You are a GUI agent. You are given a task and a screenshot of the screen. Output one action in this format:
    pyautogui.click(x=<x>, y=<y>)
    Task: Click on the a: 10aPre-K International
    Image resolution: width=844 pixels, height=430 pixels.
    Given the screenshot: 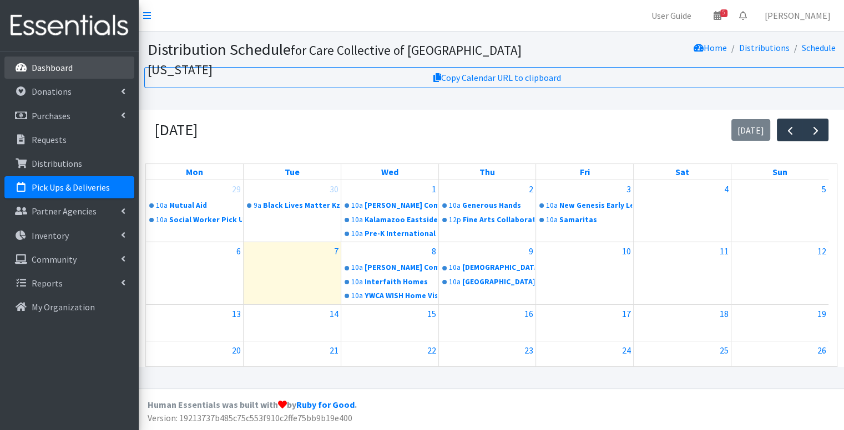 What is the action you would take?
    pyautogui.click(x=389, y=234)
    